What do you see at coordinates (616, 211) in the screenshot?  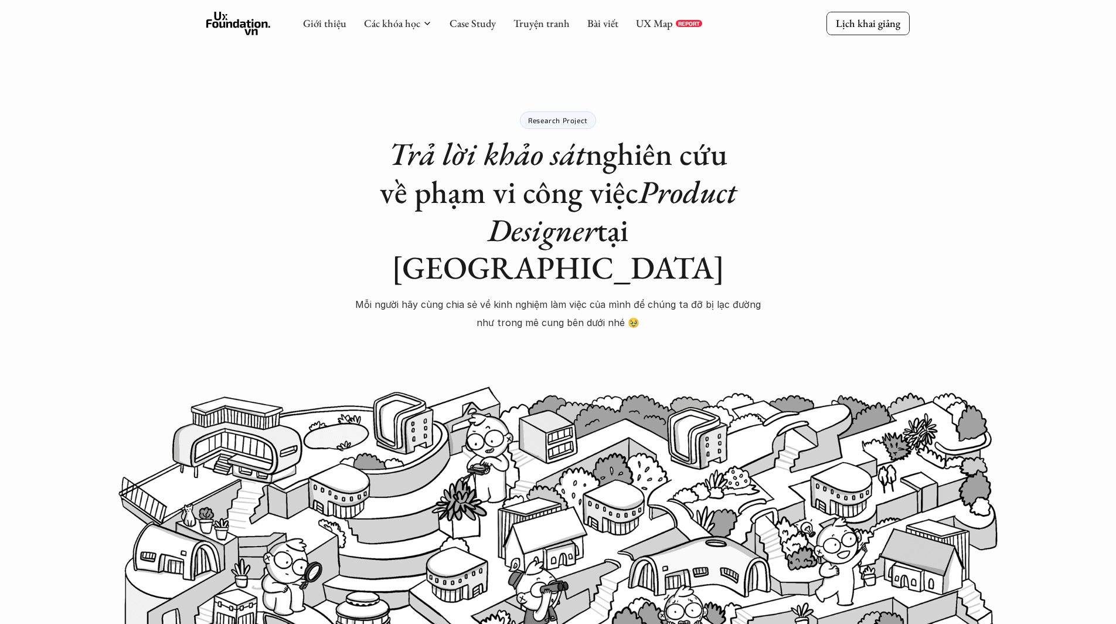 I see `em: Product Designer` at bounding box center [616, 211].